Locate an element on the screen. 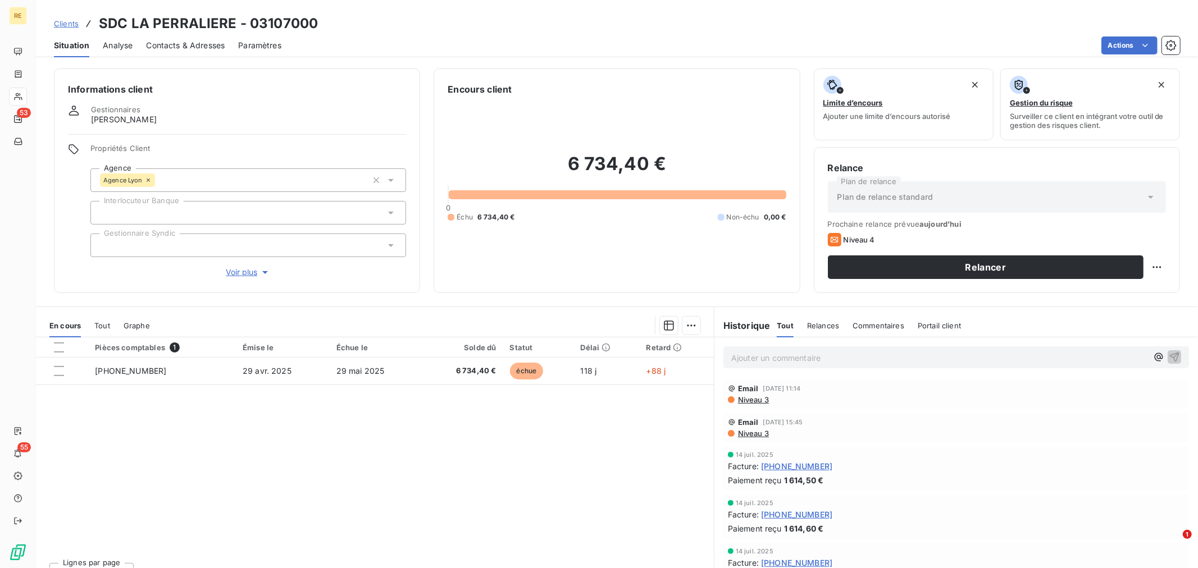  span: Analyse is located at coordinates (117, 45).